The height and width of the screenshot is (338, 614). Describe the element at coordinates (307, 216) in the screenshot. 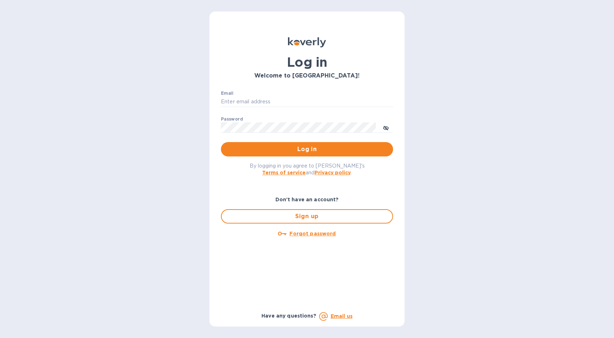

I see `span: Sign up` at that location.